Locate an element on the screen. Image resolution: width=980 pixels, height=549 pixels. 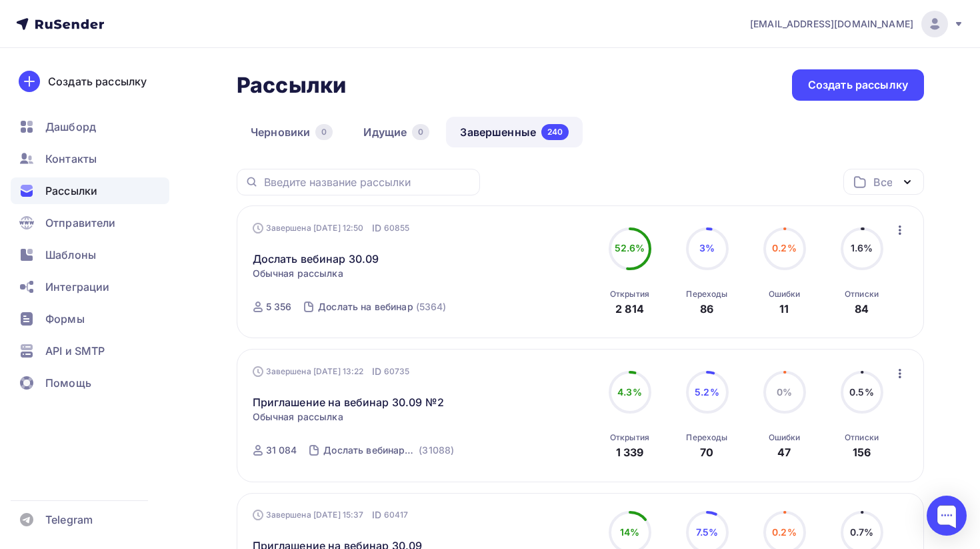
span: Помощь is located at coordinates (68, 383).